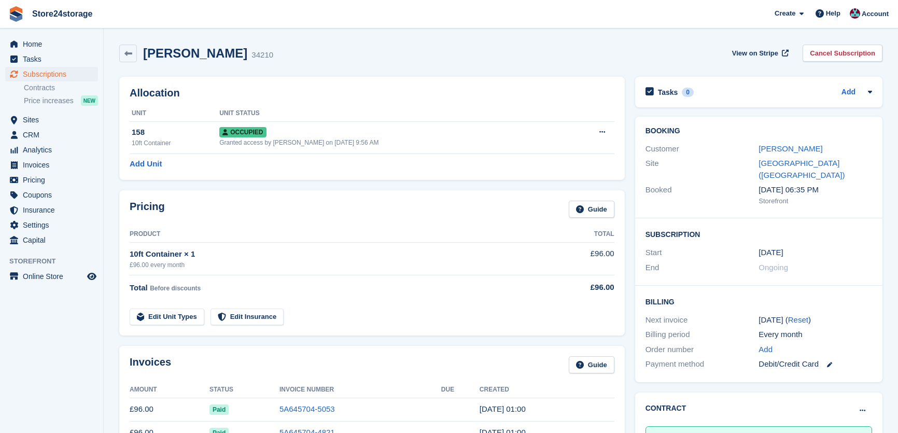  I want to click on div: 10ft Container × 1, so click(339, 254).